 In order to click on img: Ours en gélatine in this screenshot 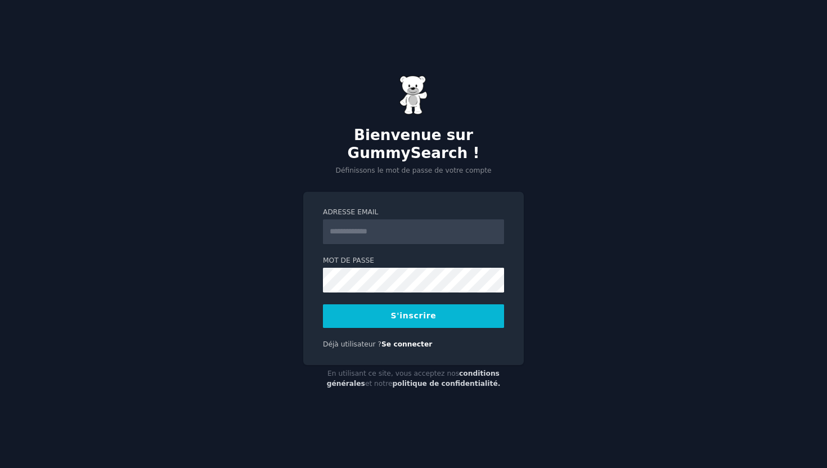, I will do `click(413, 95)`.